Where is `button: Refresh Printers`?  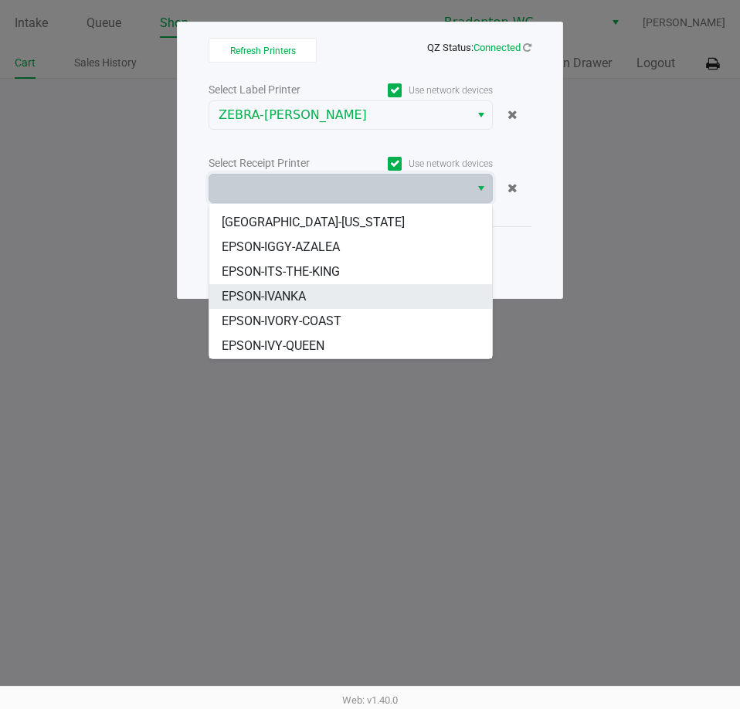 button: Refresh Printers is located at coordinates (263, 50).